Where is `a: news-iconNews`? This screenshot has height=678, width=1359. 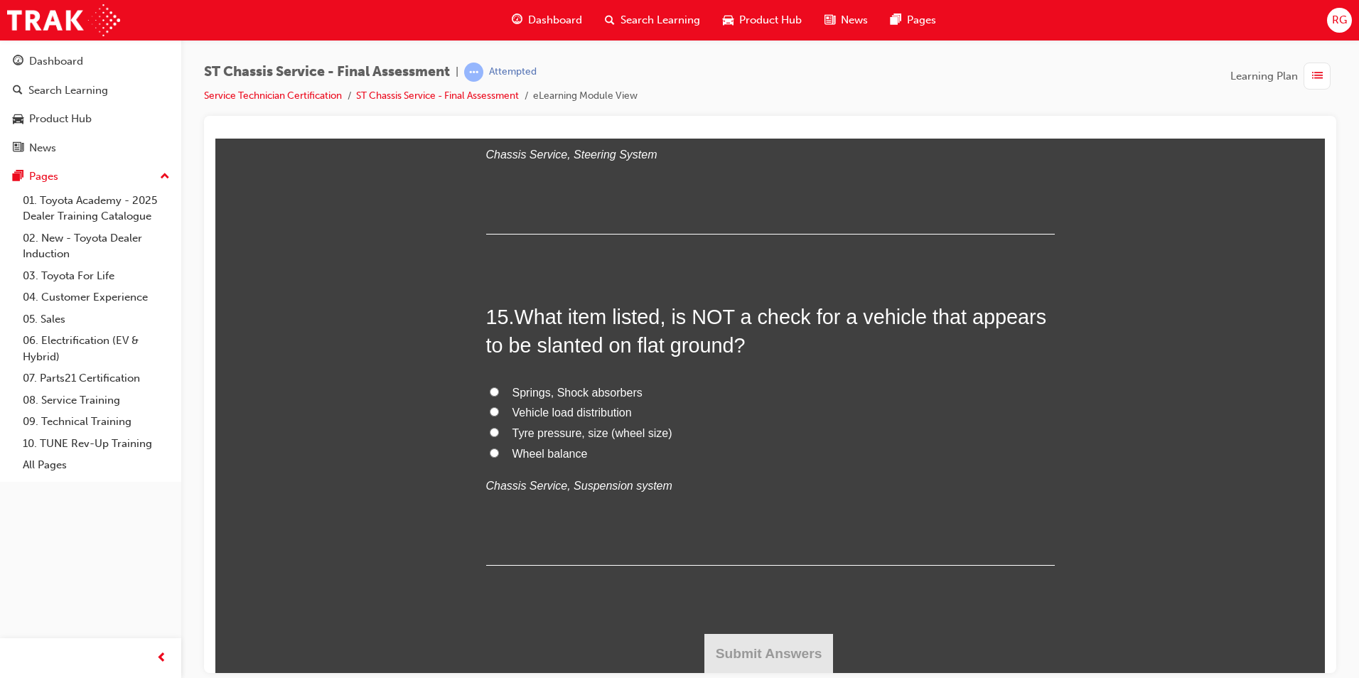
a: news-iconNews is located at coordinates (846, 20).